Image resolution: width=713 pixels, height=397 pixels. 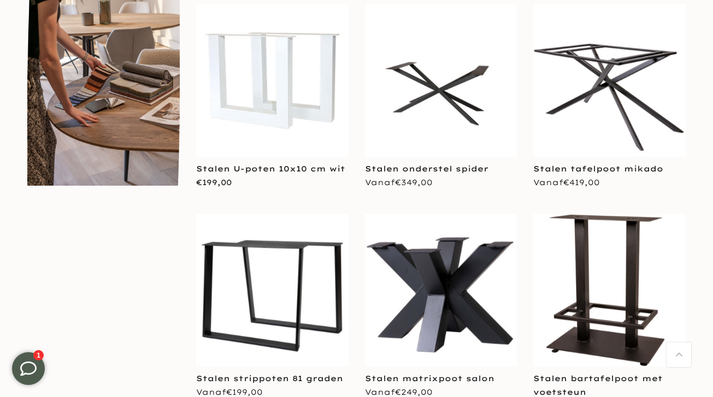 What do you see at coordinates (597, 385) in the screenshot?
I see `a: Stalen bartafelpoot met voetsteun` at bounding box center [597, 385].